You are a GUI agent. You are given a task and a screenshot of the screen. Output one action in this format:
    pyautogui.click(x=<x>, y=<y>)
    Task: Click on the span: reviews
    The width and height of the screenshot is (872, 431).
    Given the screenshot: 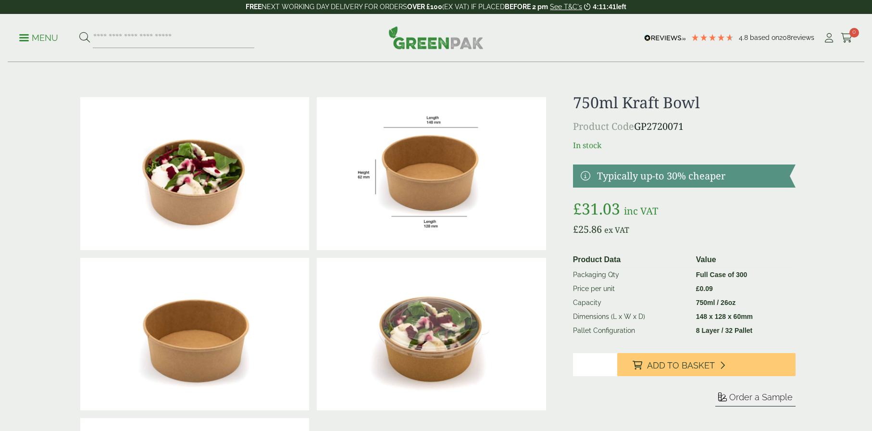 What is the action you would take?
    pyautogui.click(x=803, y=38)
    